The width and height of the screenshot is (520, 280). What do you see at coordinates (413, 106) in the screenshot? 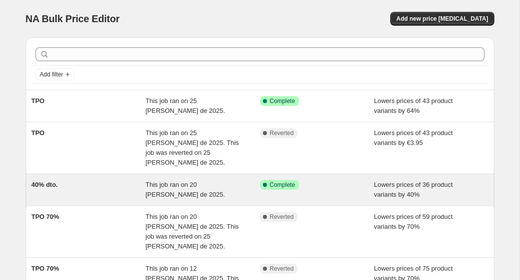
I see `span: Lowers prices of 43 product variants by 64%` at bounding box center [413, 106].